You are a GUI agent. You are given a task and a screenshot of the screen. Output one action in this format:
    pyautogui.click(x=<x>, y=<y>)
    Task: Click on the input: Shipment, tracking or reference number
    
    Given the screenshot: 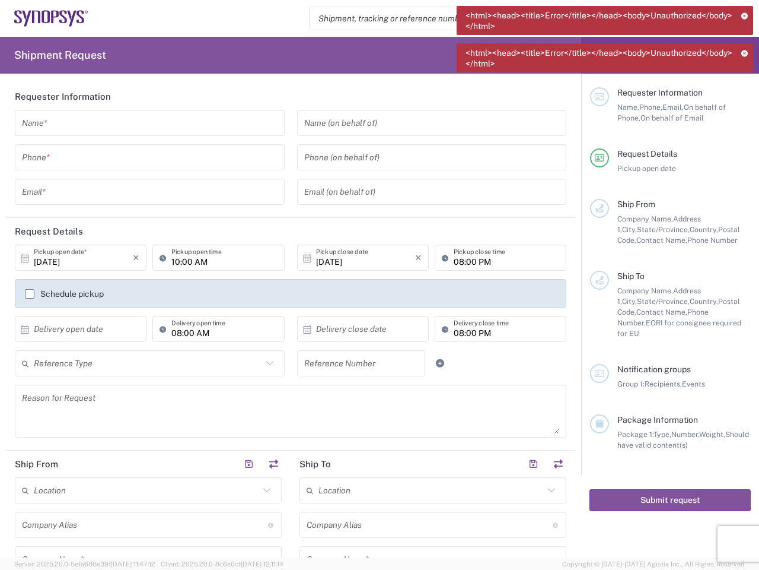 What is the action you would take?
    pyautogui.click(x=463, y=18)
    